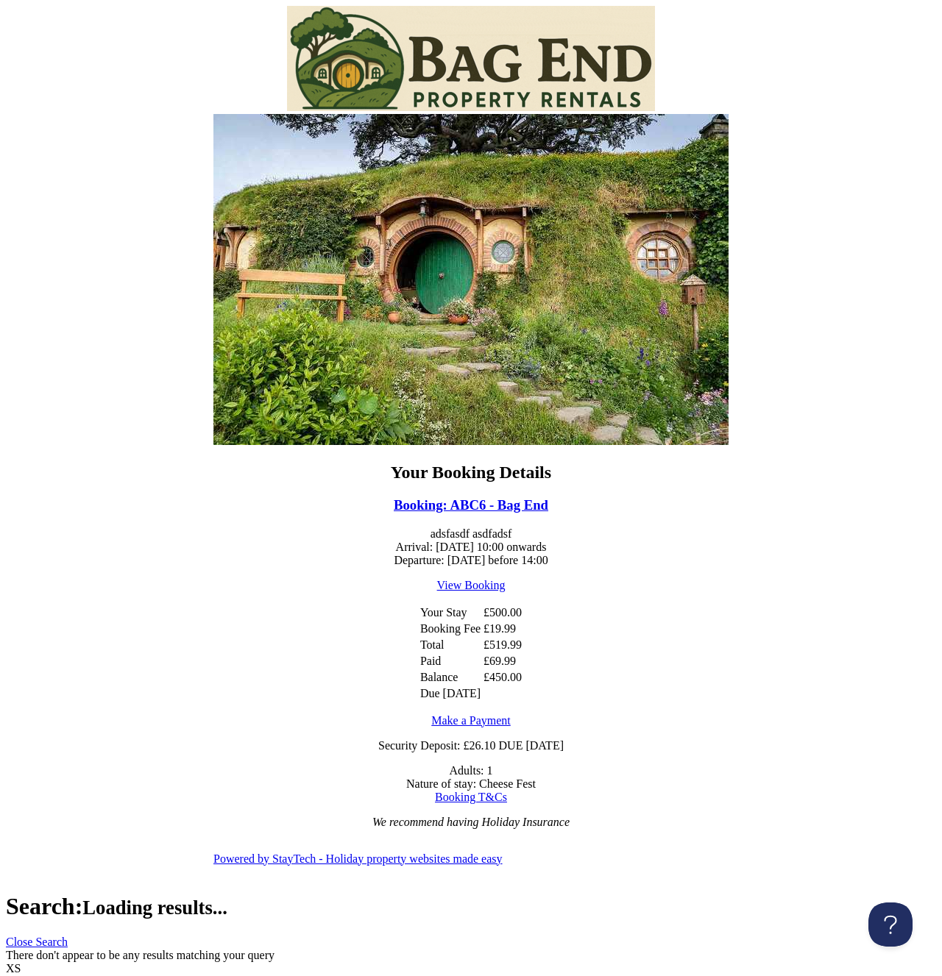 Image resolution: width=942 pixels, height=976 pixels. I want to click on td: Total, so click(450, 645).